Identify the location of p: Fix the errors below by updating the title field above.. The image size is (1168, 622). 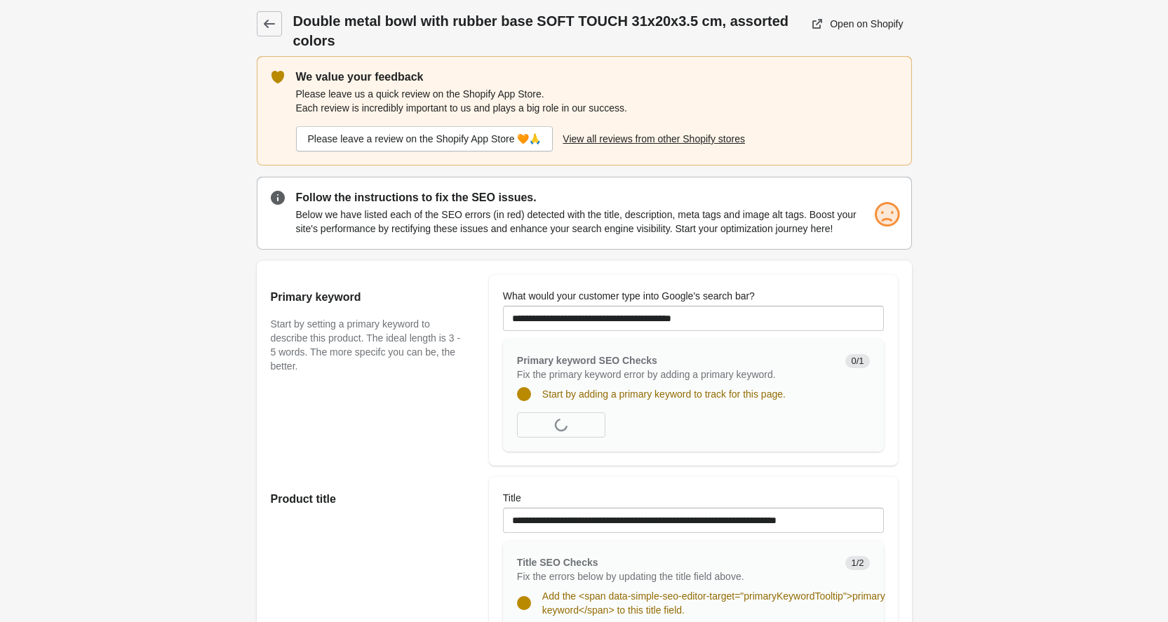
(676, 577).